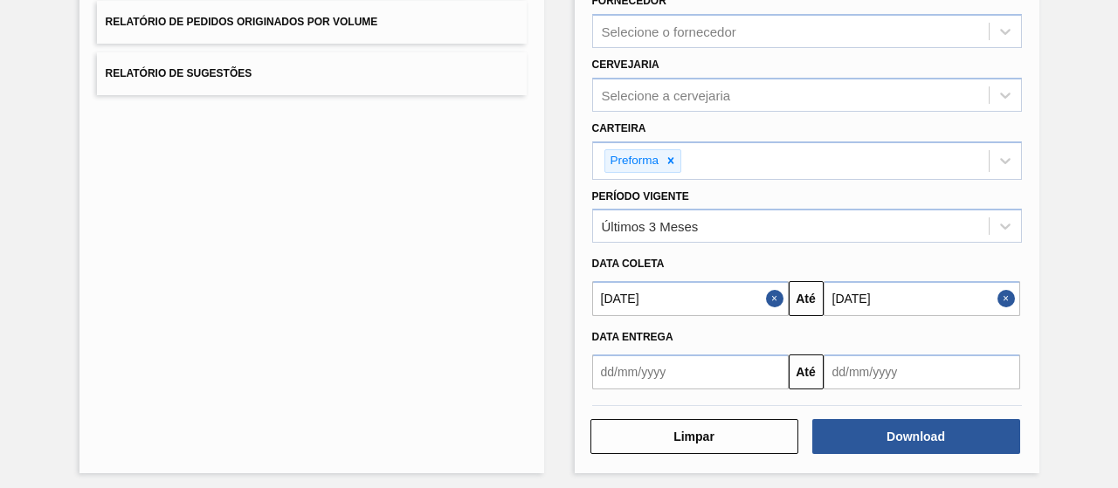 The height and width of the screenshot is (488, 1118). I want to click on div: Selecione o fornecedor, so click(669, 31).